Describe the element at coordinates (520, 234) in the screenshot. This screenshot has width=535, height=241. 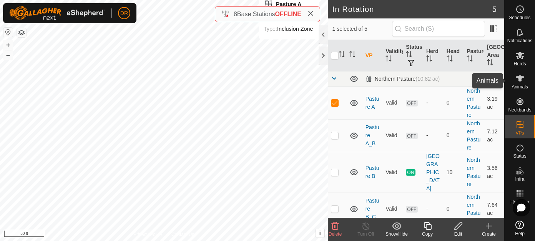
I see `span: Help` at that location.